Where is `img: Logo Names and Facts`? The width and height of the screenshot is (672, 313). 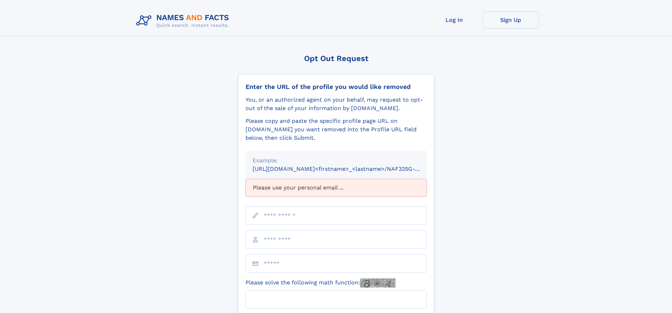
img: Logo Names and Facts is located at coordinates (184, 21).